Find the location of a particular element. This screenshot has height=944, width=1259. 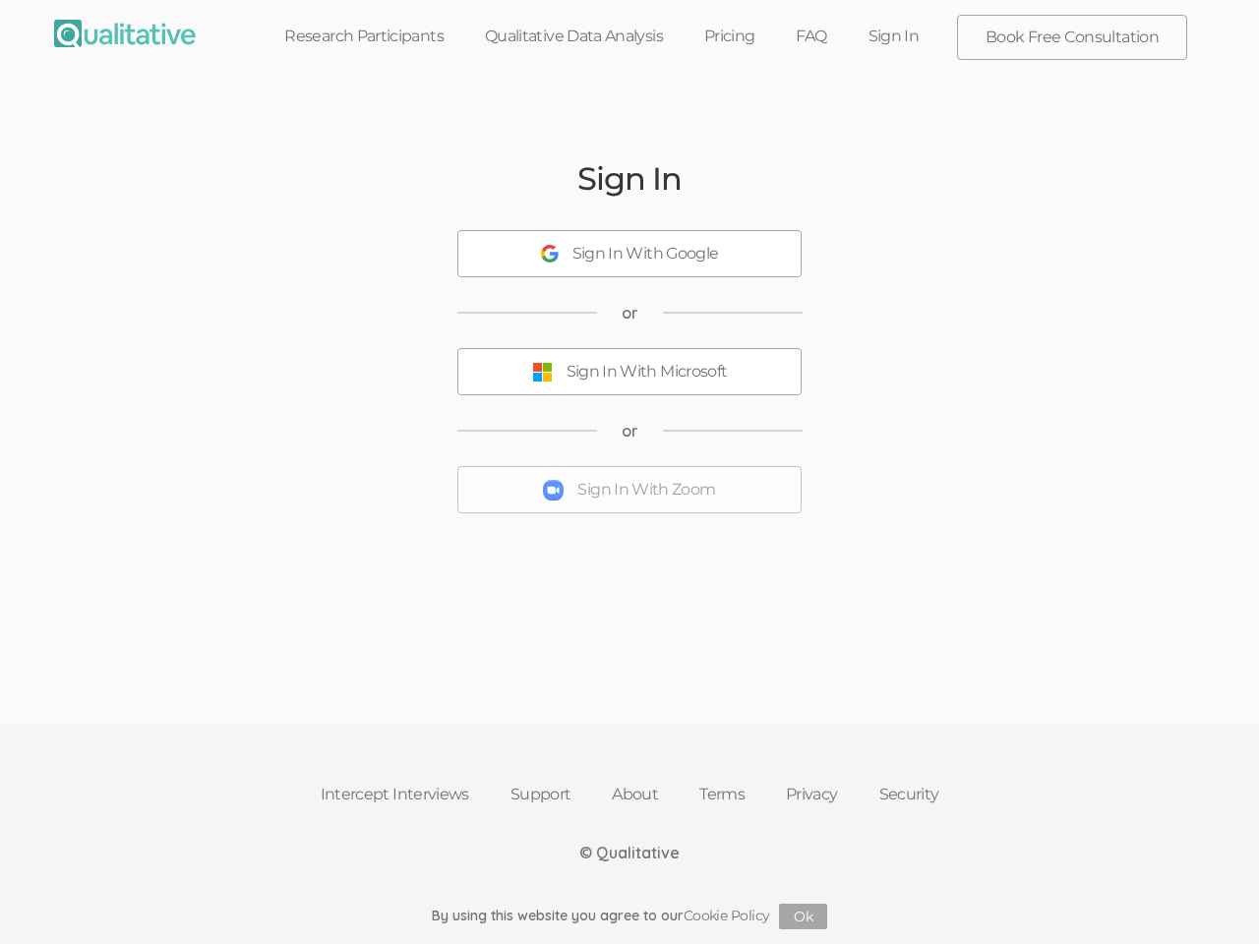

a: Terms is located at coordinates (722, 795).